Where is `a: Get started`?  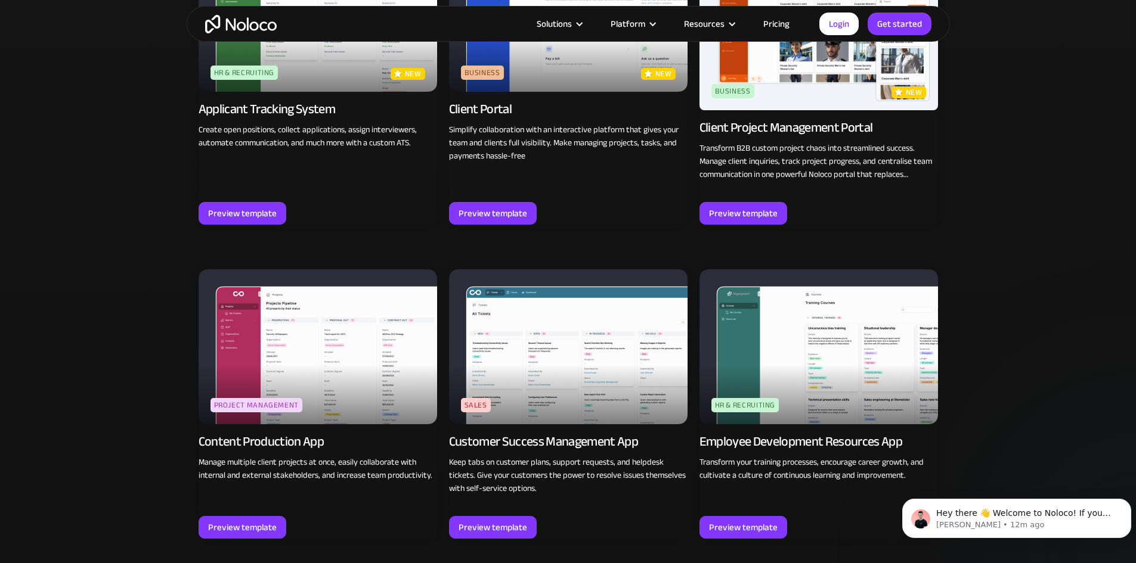
a: Get started is located at coordinates (899, 24).